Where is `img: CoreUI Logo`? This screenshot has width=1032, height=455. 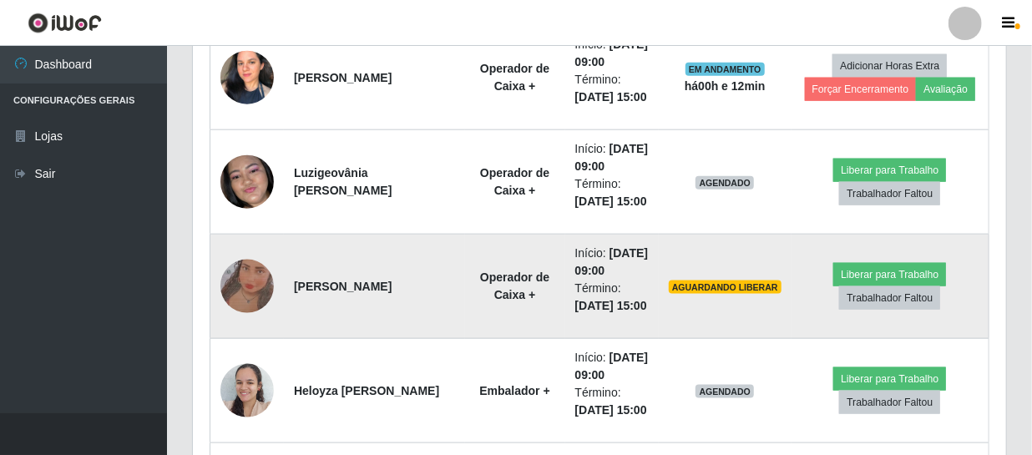
img: CoreUI Logo is located at coordinates (64, 23).